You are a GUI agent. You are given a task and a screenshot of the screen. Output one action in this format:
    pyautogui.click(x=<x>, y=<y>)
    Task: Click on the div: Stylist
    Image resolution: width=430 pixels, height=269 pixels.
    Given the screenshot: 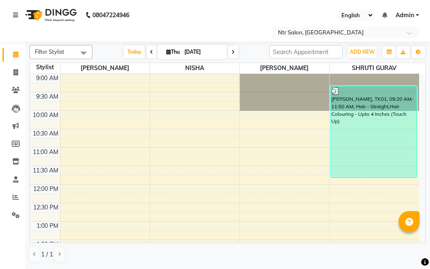 What is the action you would take?
    pyautogui.click(x=45, y=67)
    